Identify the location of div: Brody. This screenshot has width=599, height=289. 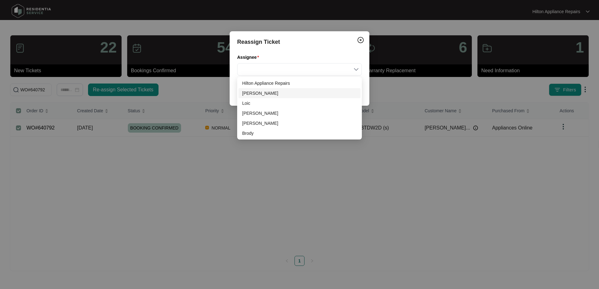
(299, 133).